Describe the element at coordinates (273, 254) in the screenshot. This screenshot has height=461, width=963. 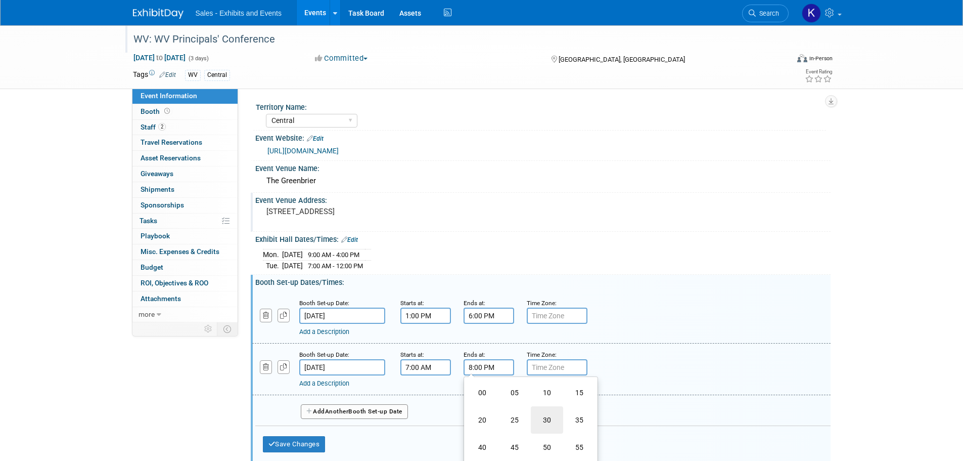
I see `td: Mon.` at that location.